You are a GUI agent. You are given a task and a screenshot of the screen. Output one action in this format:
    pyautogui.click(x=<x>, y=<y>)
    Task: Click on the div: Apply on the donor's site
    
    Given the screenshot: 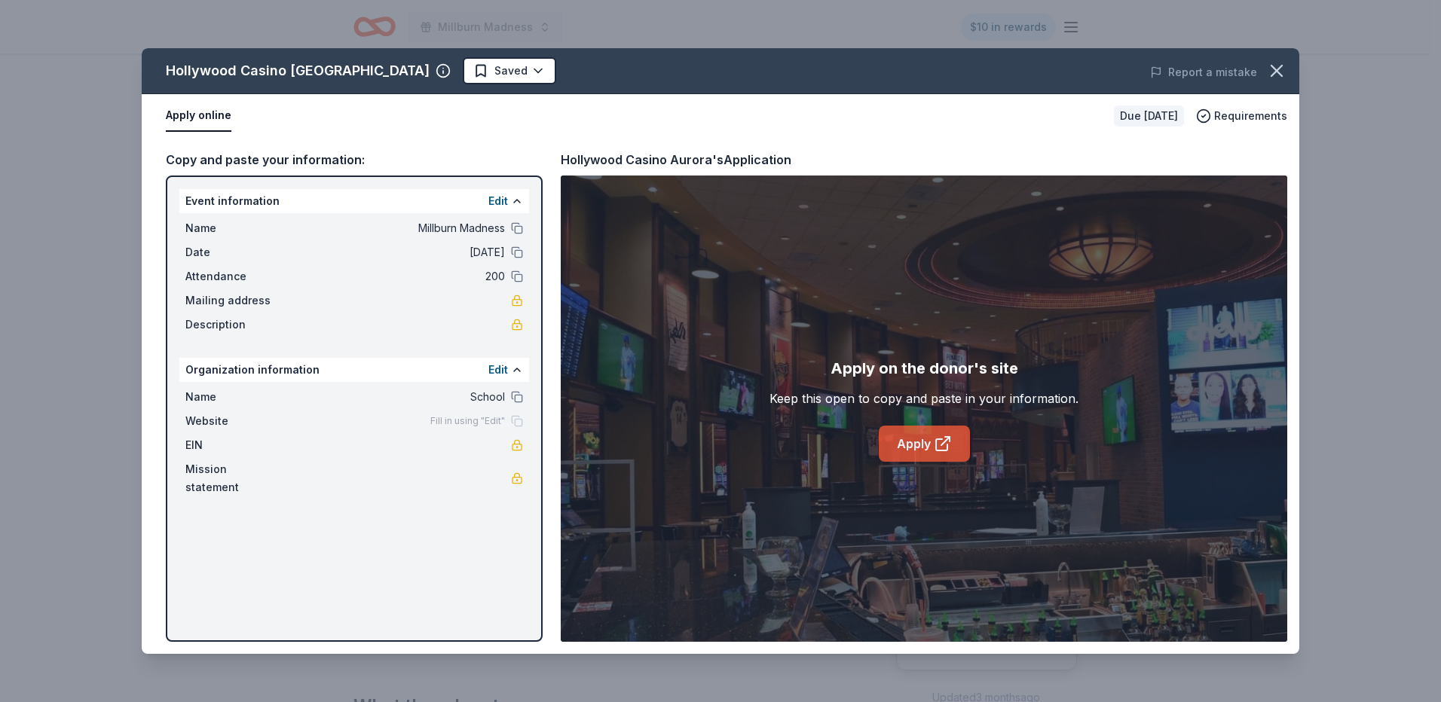 What is the action you would take?
    pyautogui.click(x=924, y=368)
    